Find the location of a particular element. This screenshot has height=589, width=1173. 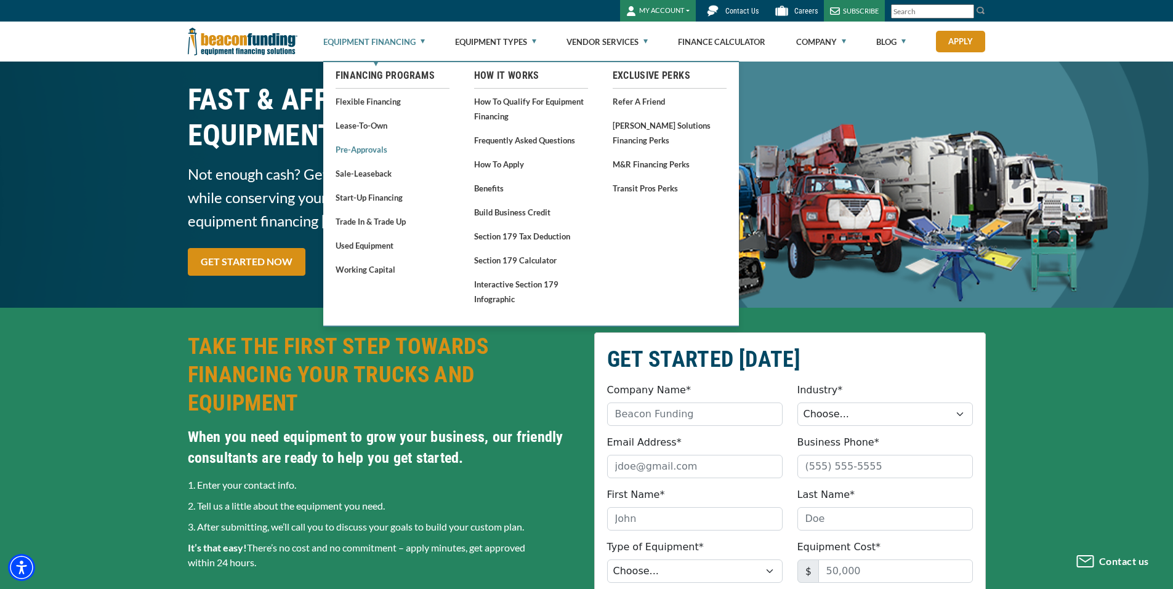

label: Type of Equipment* is located at coordinates (655, 547).